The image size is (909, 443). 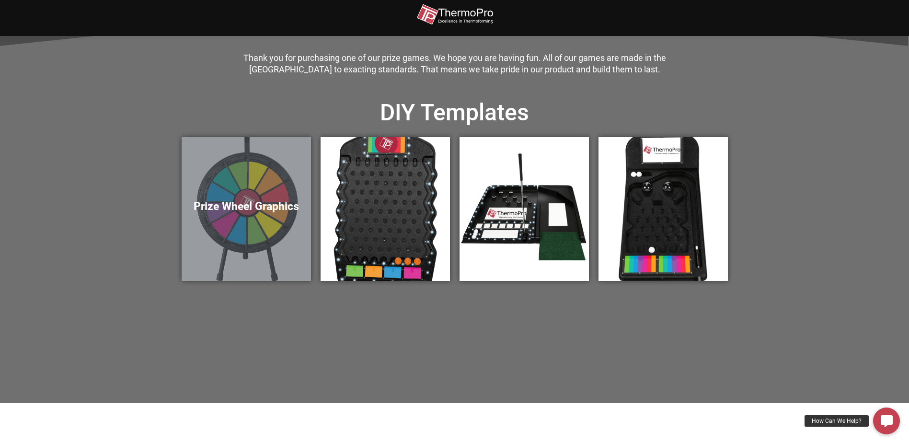 I want to click on div: How Can We Help?, so click(x=837, y=421).